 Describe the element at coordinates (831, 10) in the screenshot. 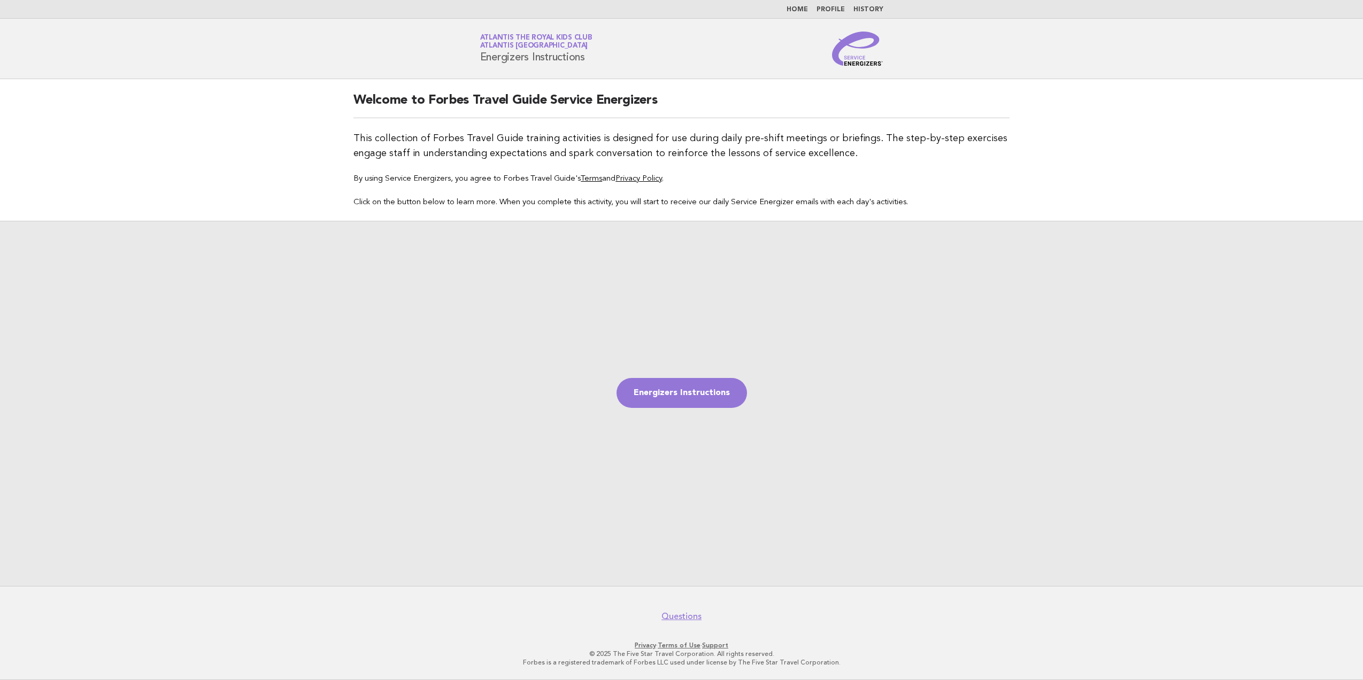

I see `a: Profile` at that location.